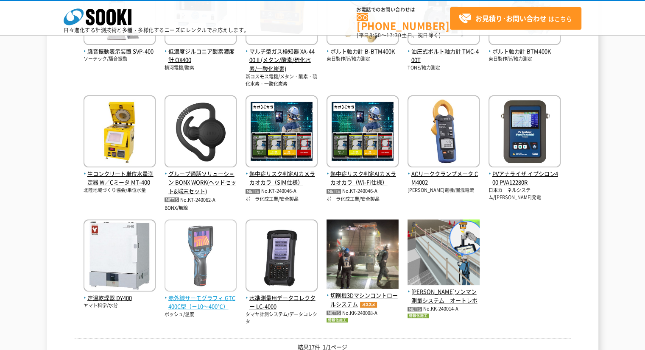  I want to click on p: 横河電機/酸素, so click(201, 68).